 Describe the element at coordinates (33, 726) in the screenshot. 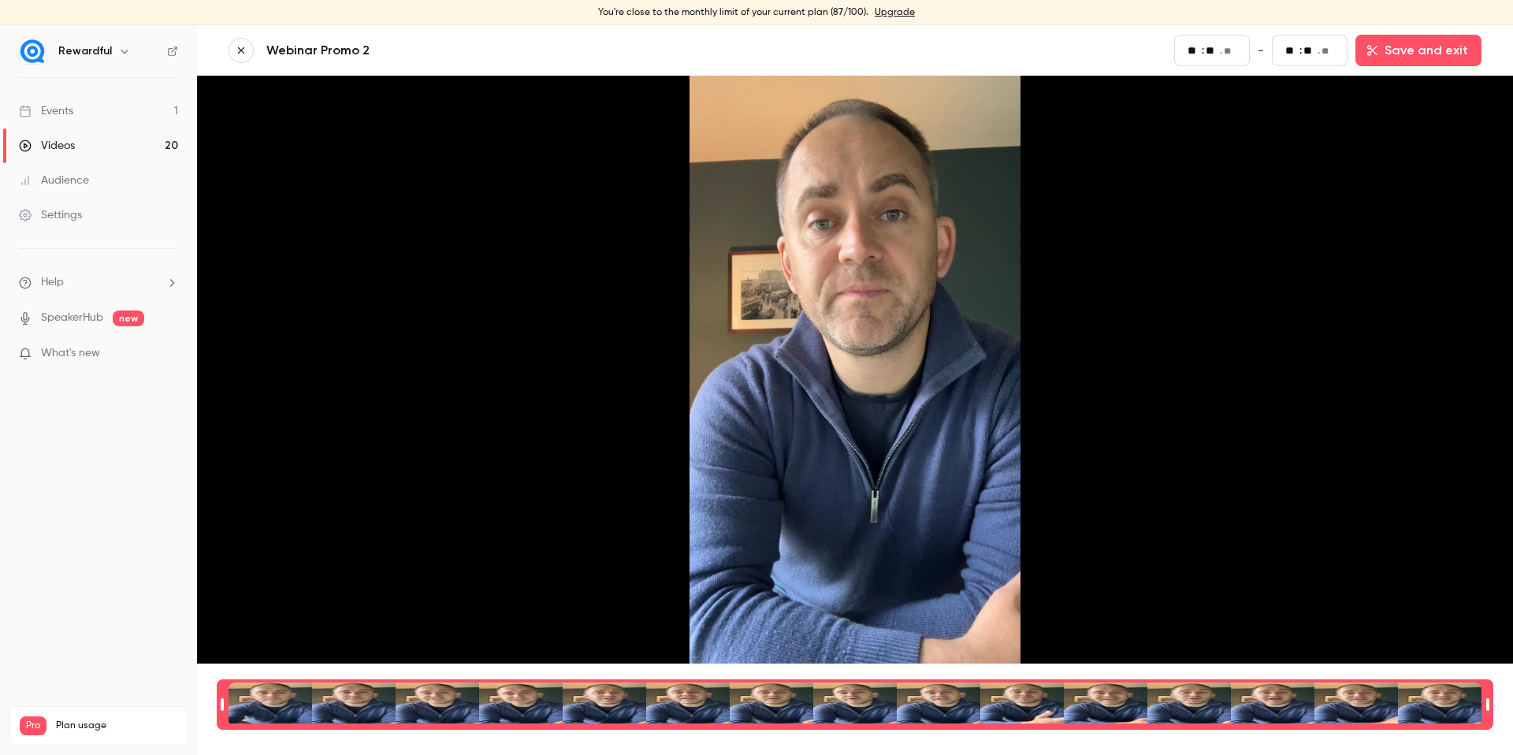

I see `span: Pro` at that location.